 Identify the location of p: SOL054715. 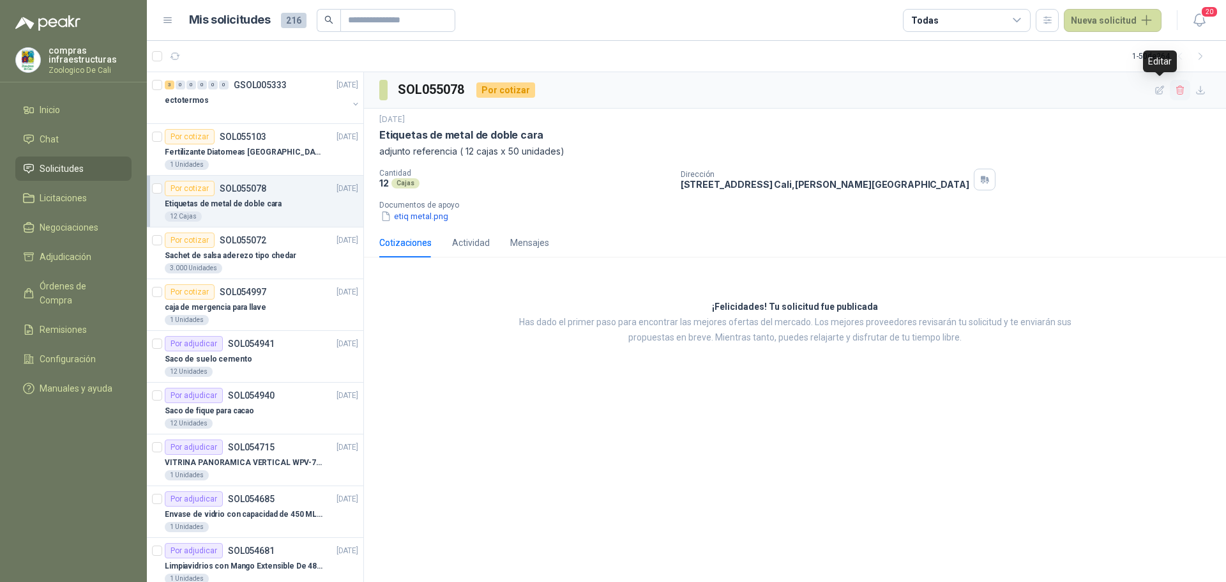
(251, 447).